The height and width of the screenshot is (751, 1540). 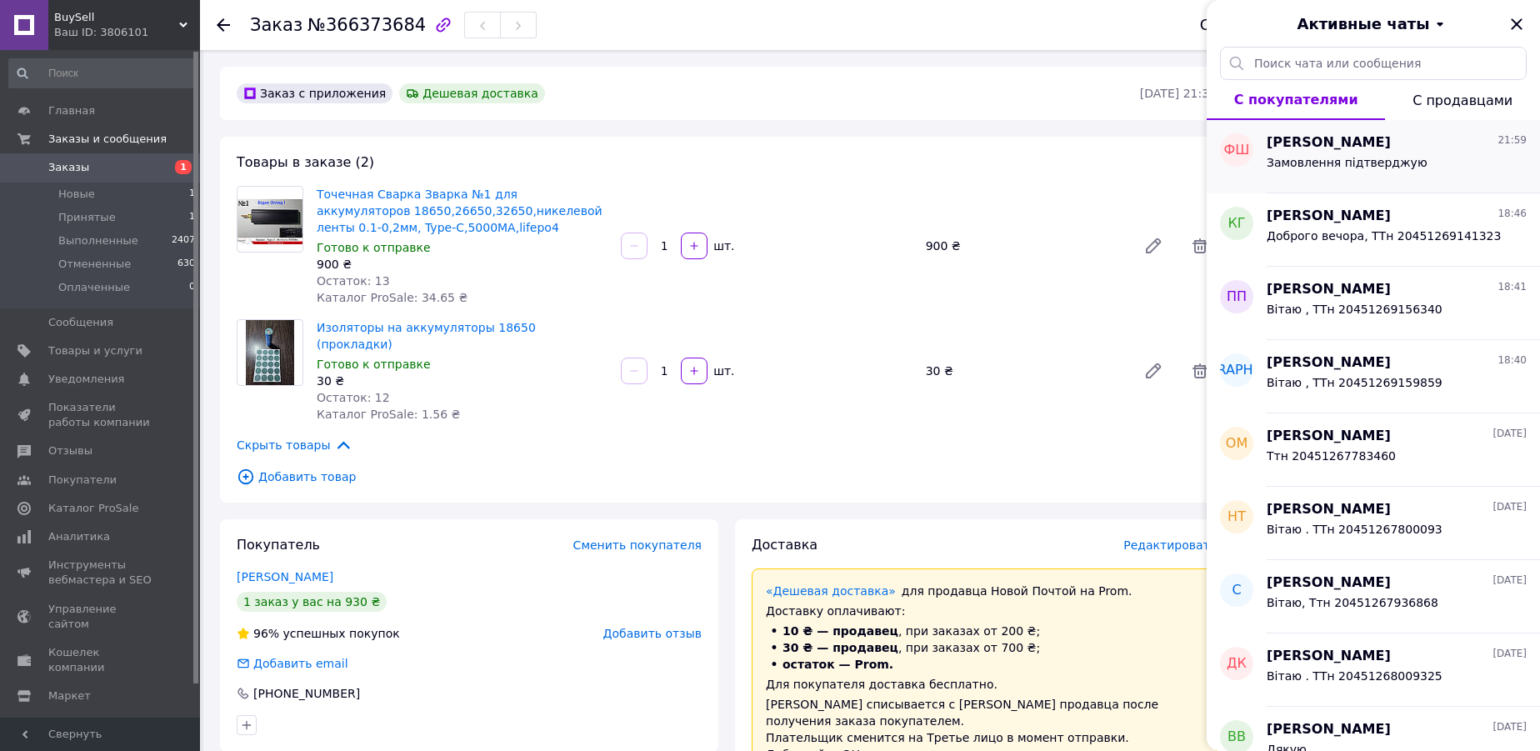 What do you see at coordinates (1512, 287) in the screenshot?
I see `span: 18:41` at bounding box center [1512, 287].